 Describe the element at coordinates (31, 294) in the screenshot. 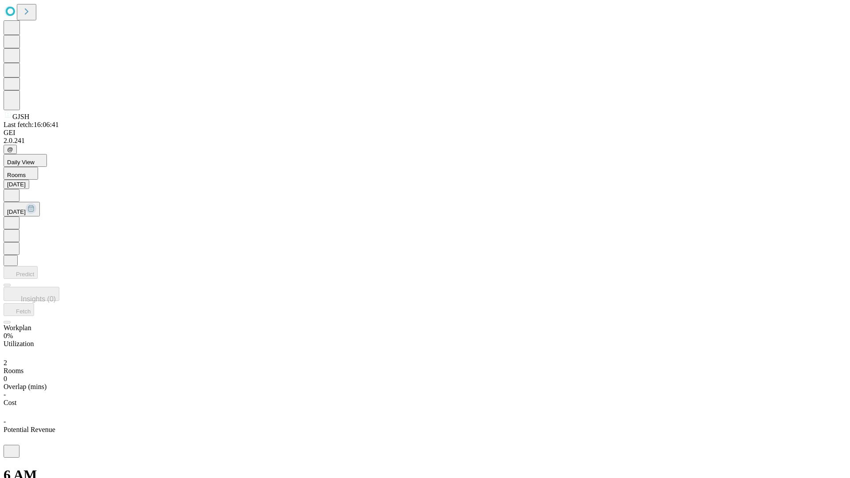

I see `button: Insights (0)` at that location.